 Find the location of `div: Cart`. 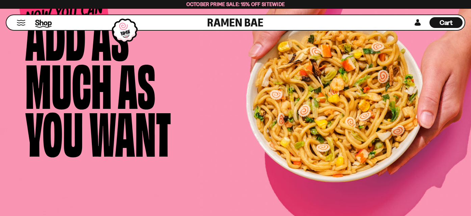

div: Cart is located at coordinates (446, 23).